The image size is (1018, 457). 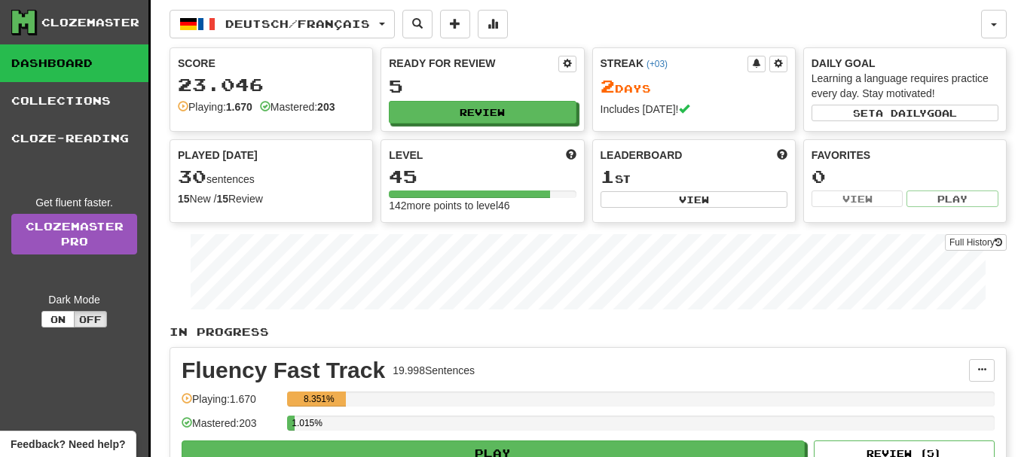 What do you see at coordinates (239, 107) in the screenshot?
I see `strong: 1.670` at bounding box center [239, 107].